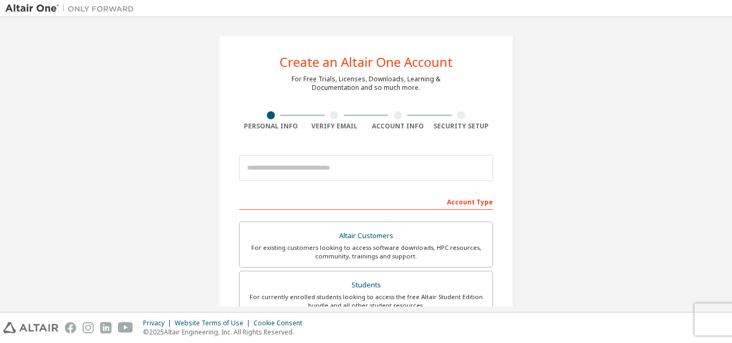  Describe the element at coordinates (366, 236) in the screenshot. I see `div: Altair Customers` at that location.